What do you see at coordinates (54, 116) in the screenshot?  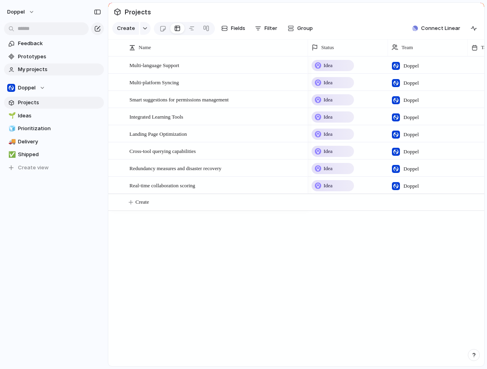 I see `div: 🌱Ideas` at bounding box center [54, 116].